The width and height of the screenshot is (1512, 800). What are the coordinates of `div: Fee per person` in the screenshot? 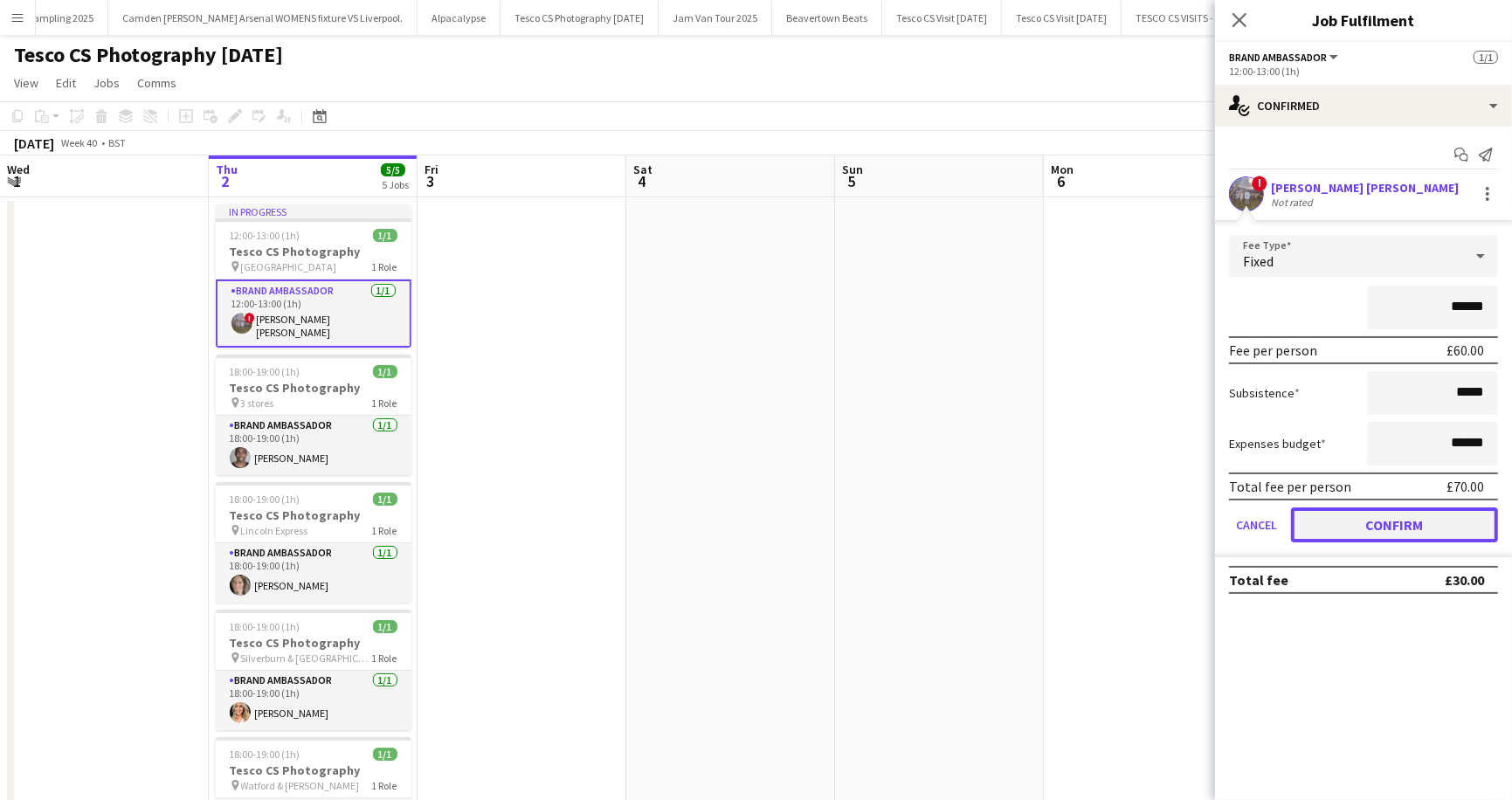 It's located at (1273, 351).